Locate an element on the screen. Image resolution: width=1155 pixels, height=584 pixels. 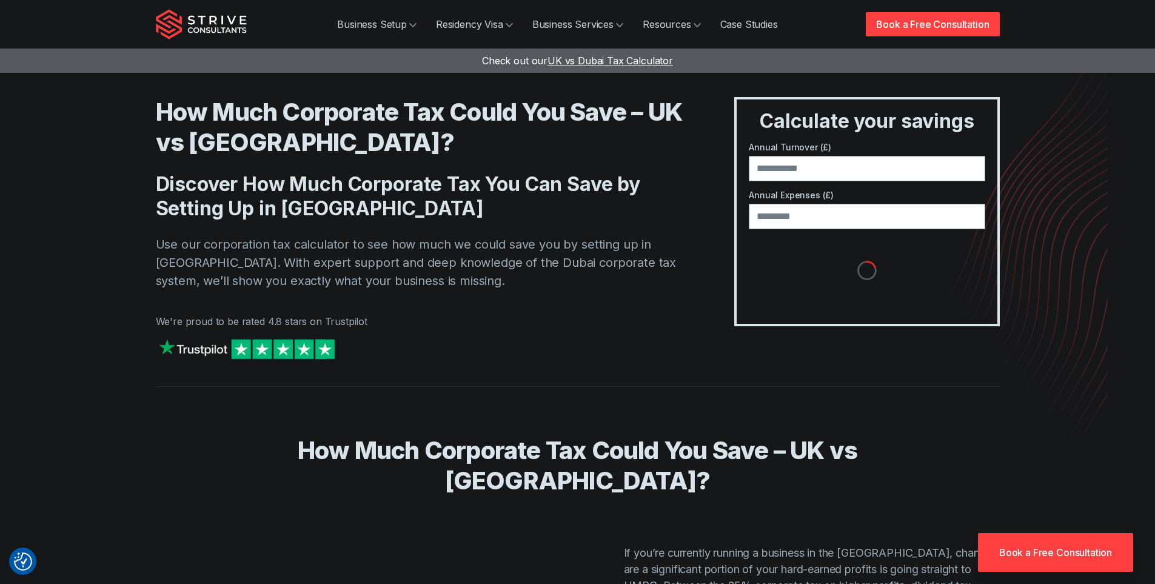
img: Strive on Trustpilot is located at coordinates (247, 349).